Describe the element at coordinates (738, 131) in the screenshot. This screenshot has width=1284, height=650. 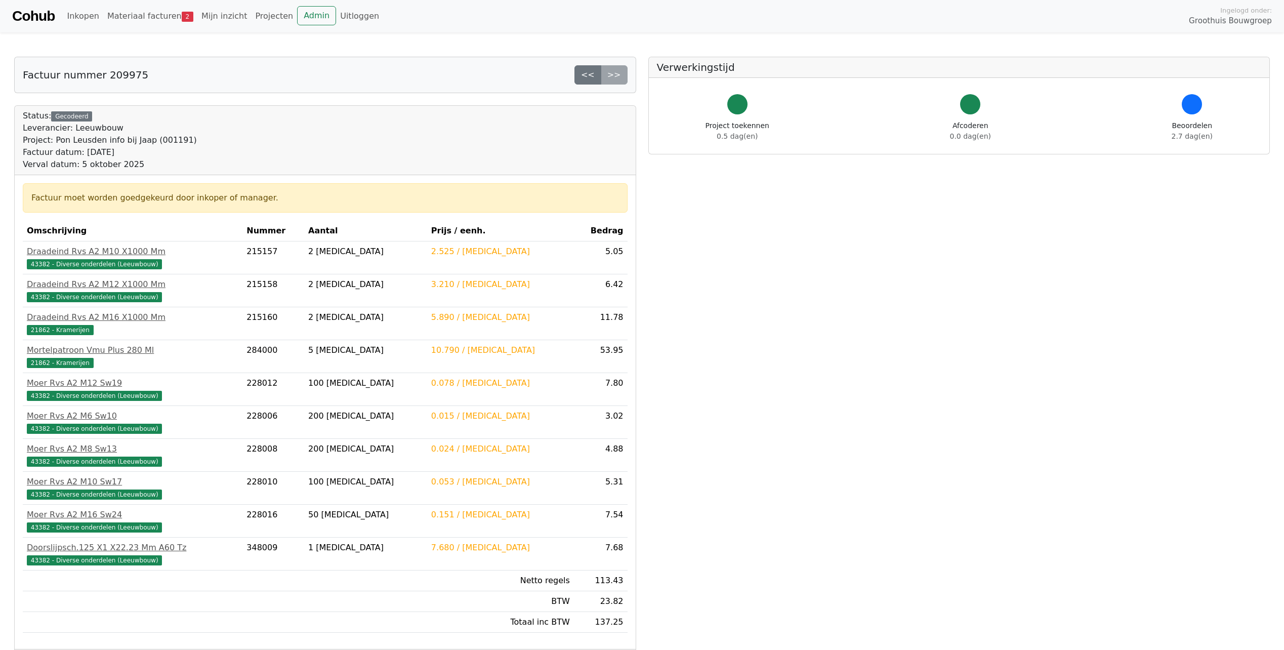
I see `div: Project toekennen` at that location.